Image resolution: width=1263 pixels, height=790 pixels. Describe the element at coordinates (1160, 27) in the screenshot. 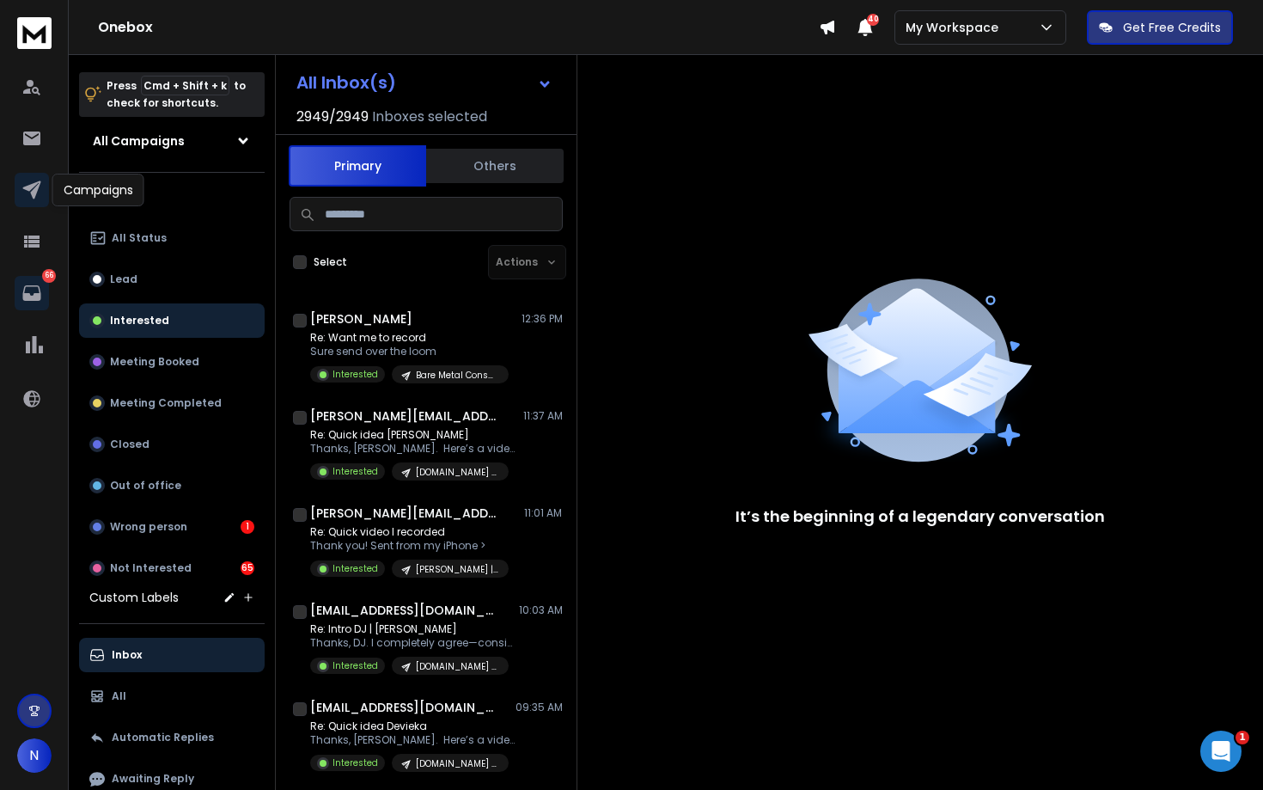

I see `button: Get Free Credits` at that location.